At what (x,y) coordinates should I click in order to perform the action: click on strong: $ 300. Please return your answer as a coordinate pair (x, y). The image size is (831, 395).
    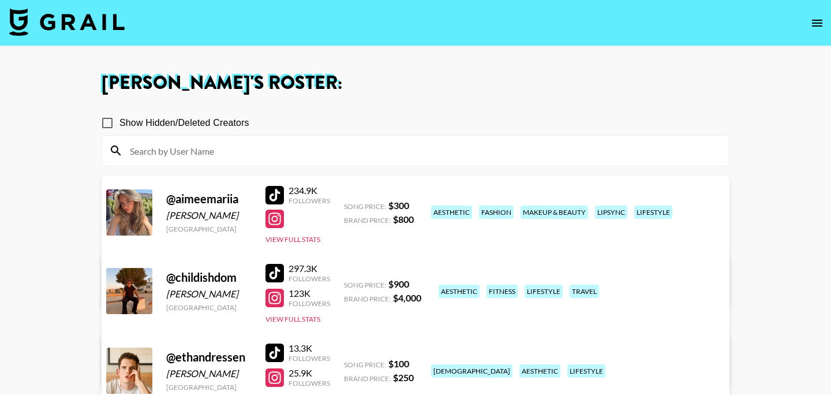
    Looking at the image, I should click on (399, 205).